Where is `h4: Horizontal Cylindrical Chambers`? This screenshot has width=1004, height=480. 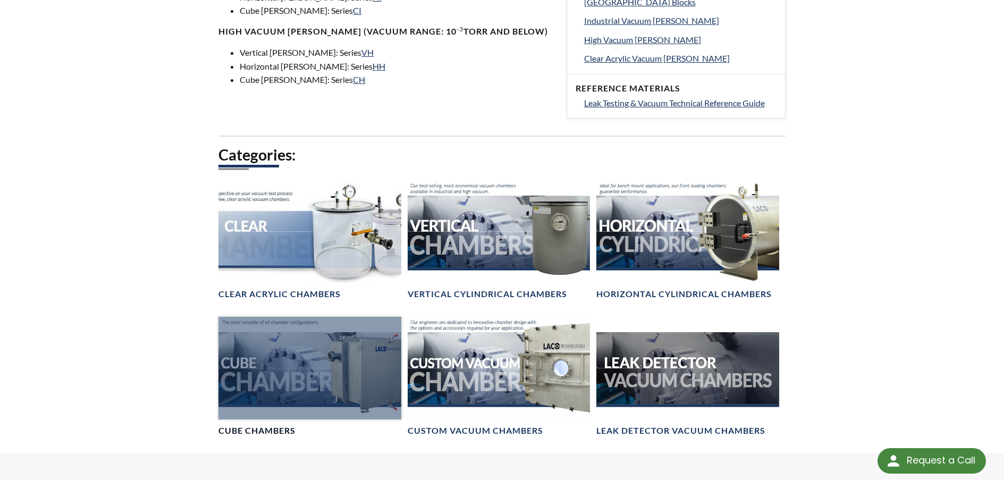 h4: Horizontal Cylindrical Chambers is located at coordinates (684, 294).